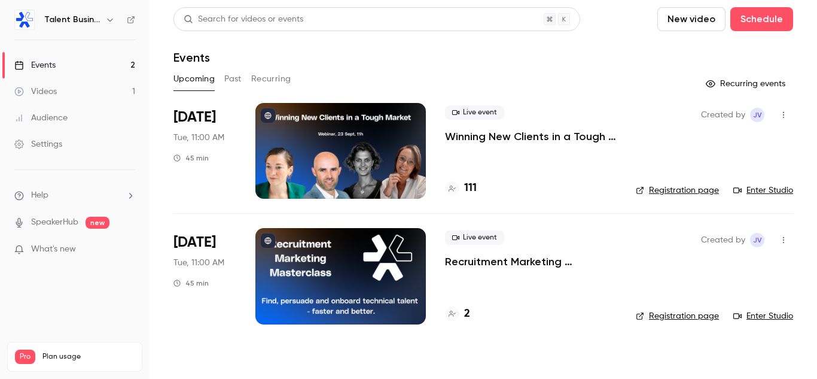  Describe the element at coordinates (531, 261) in the screenshot. I see `p: Recruitment Marketing Masterclass` at that location.